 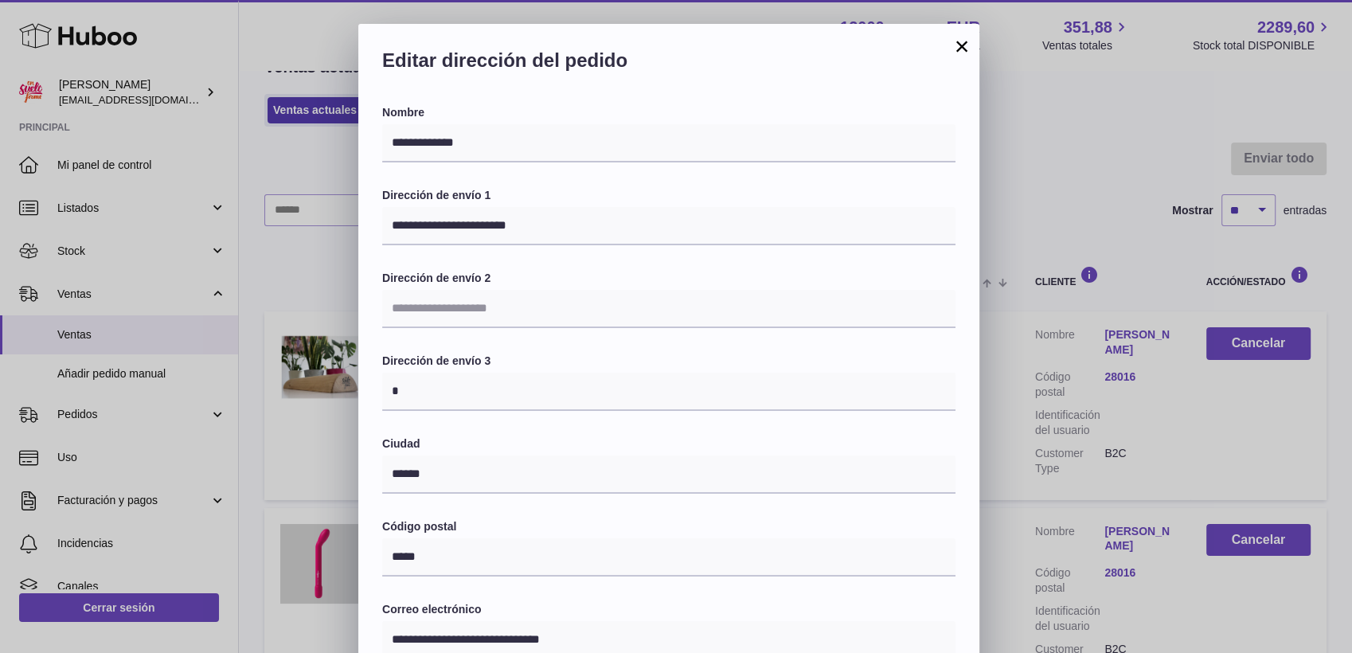 What do you see at coordinates (669, 361) in the screenshot?
I see `label: Dirección de envío 3` at bounding box center [669, 361].